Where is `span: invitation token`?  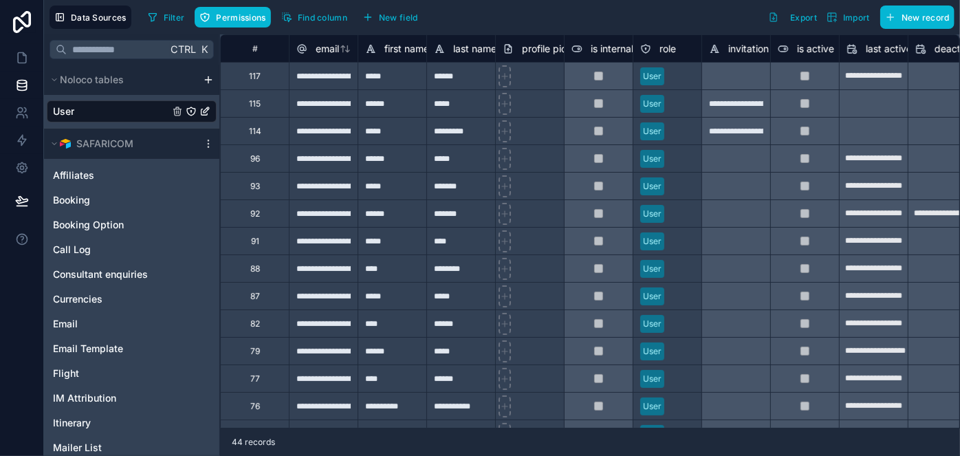 span: invitation token is located at coordinates (763, 49).